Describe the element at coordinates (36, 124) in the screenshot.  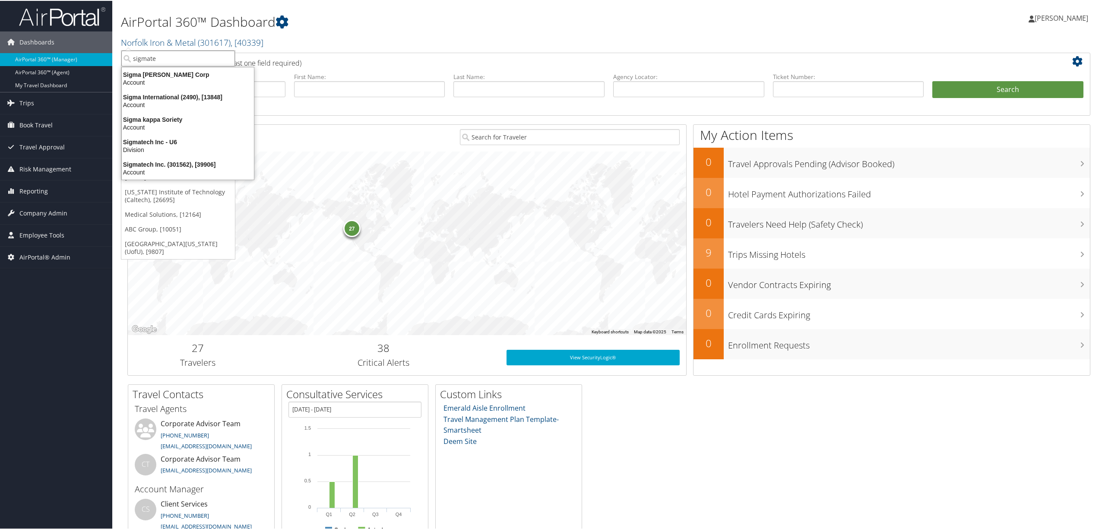
I see `span: Book Travel` at that location.